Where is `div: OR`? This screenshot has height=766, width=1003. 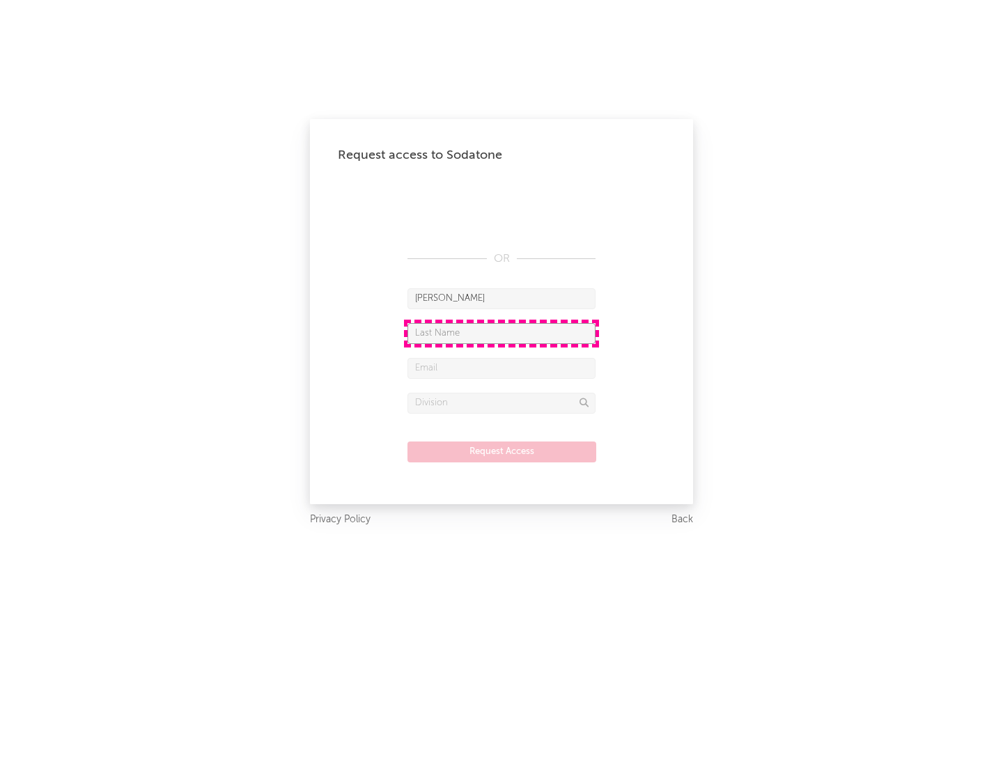
div: OR is located at coordinates (501, 259).